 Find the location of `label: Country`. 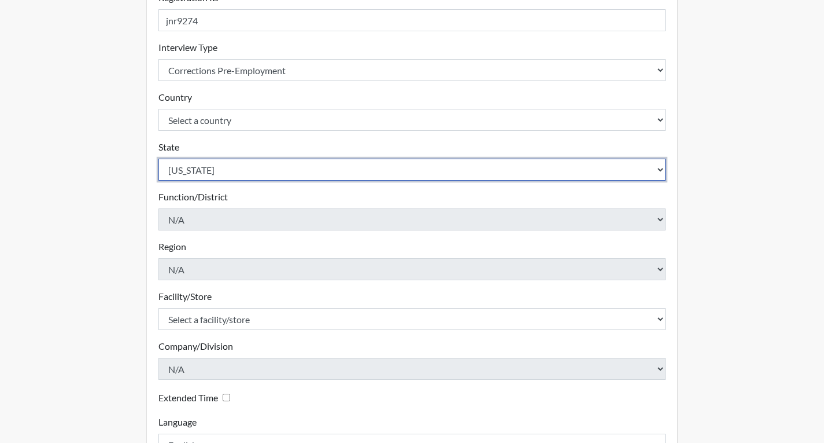

label: Country is located at coordinates (175, 97).